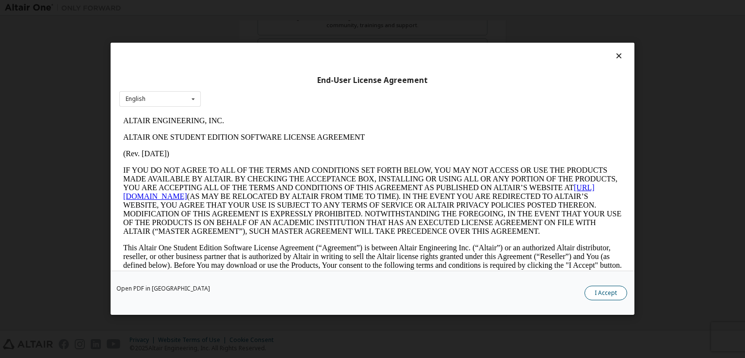 Image resolution: width=745 pixels, height=358 pixels. What do you see at coordinates (253, 25) in the screenshot?
I see `p: ALTAIR ONE STUDENT EDITION SOFTWARE LICENSE AGREEMENT` at bounding box center [253, 25].